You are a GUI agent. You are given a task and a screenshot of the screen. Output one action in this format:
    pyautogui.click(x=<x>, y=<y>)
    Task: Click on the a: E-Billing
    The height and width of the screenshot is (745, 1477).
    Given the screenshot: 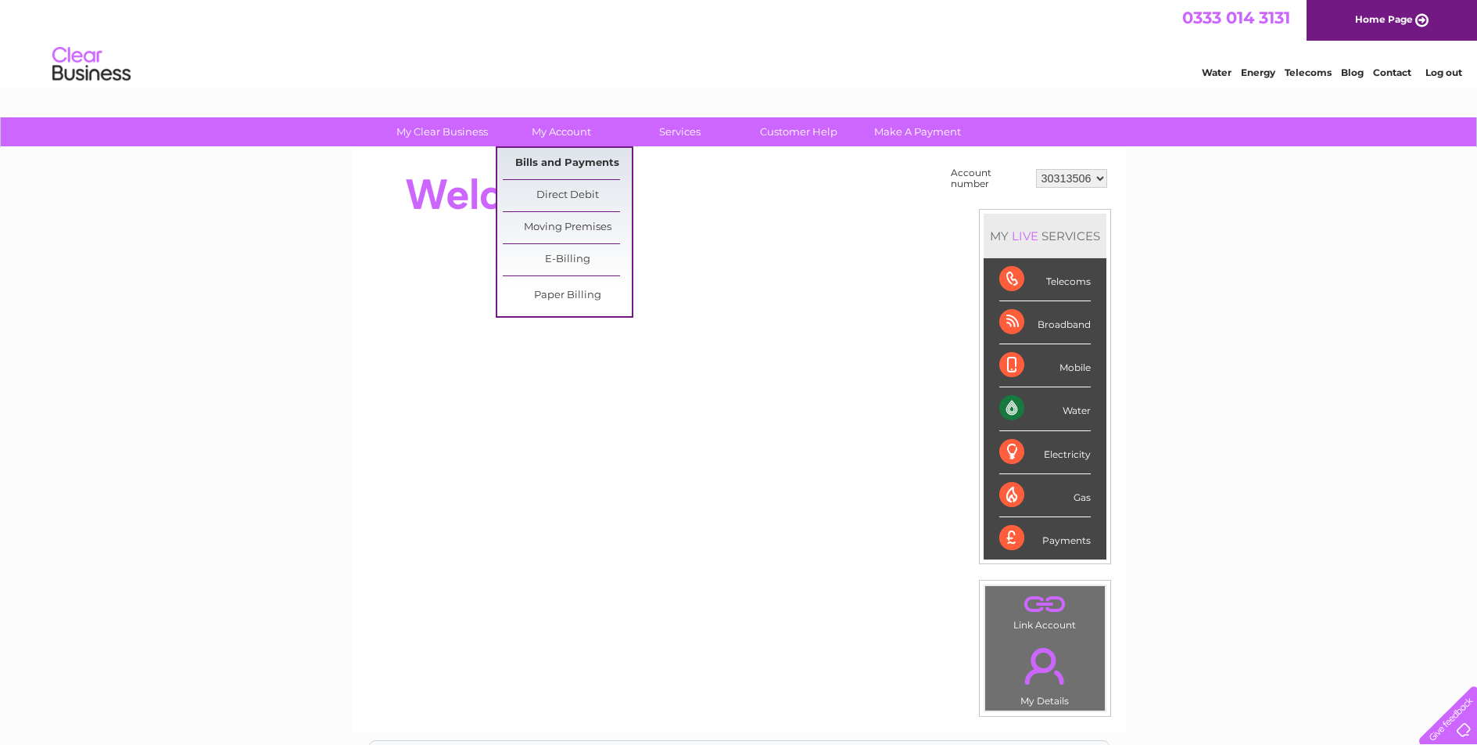 What is the action you would take?
    pyautogui.click(x=567, y=260)
    